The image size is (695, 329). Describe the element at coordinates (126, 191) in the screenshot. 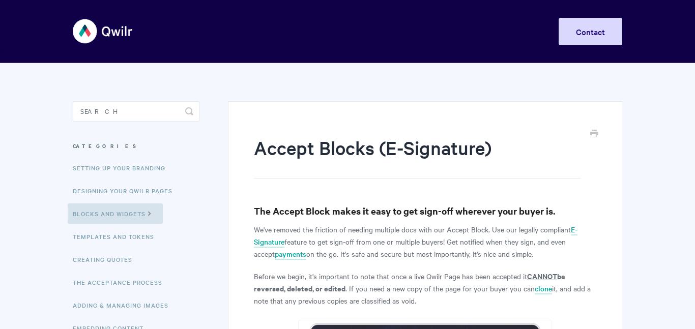

I see `a: Designing Your Qwilr Pages` at that location.